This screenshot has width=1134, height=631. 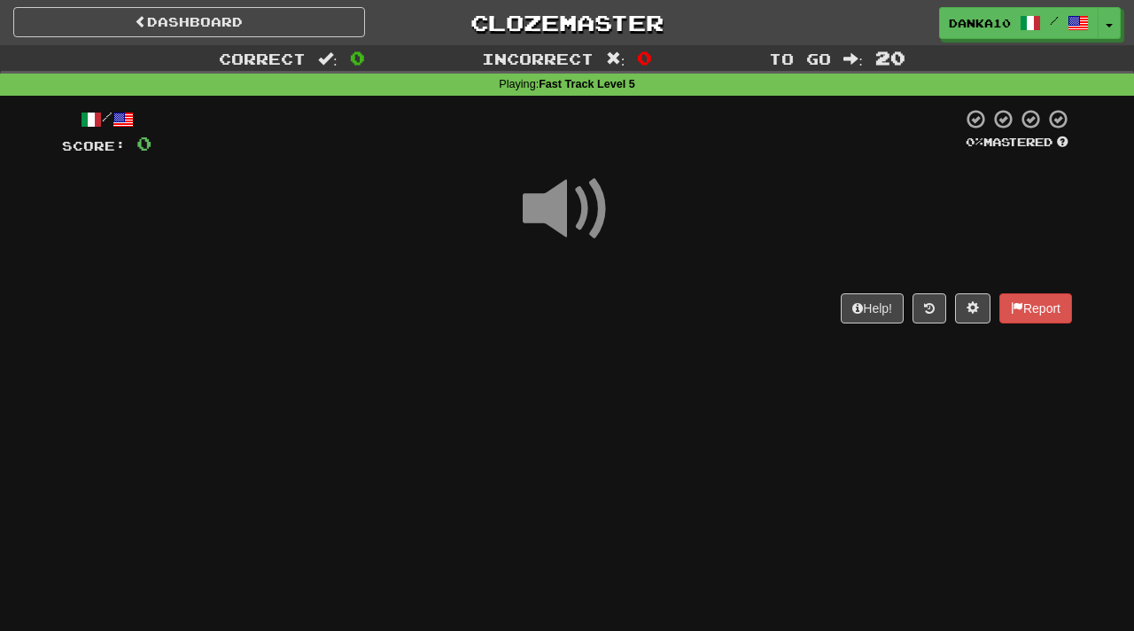 What do you see at coordinates (262, 58) in the screenshot?
I see `span: Correct` at bounding box center [262, 58].